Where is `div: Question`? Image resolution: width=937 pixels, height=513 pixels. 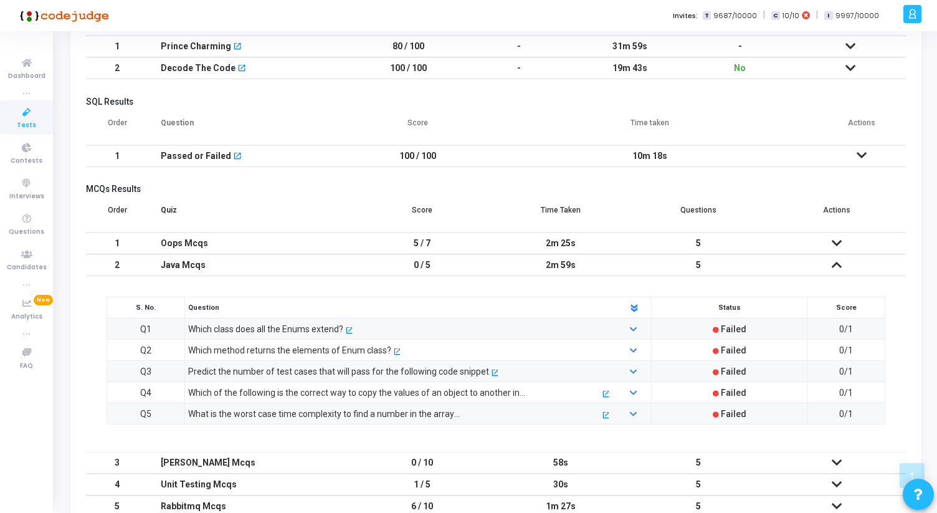 div: Question is located at coordinates (398, 308).